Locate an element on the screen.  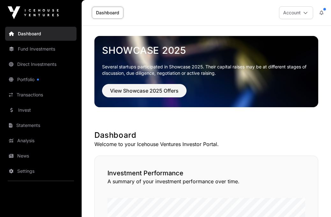
a: Settings is located at coordinates (41, 171).